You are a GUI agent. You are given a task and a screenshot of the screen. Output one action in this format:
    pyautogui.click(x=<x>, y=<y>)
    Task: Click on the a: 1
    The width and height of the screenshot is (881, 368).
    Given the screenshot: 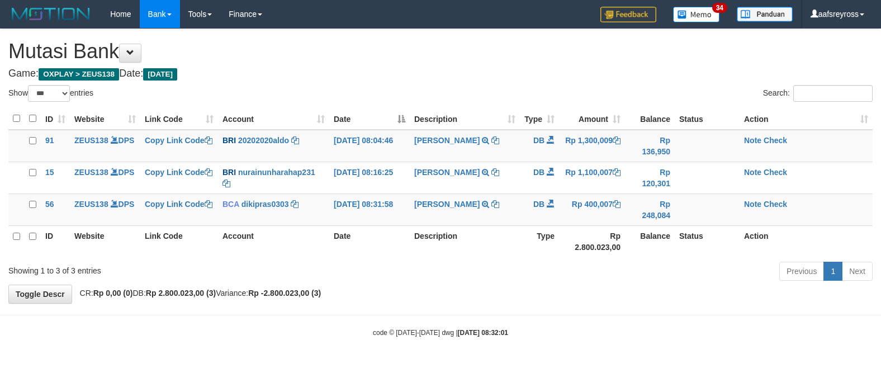 What is the action you would take?
    pyautogui.click(x=833, y=271)
    